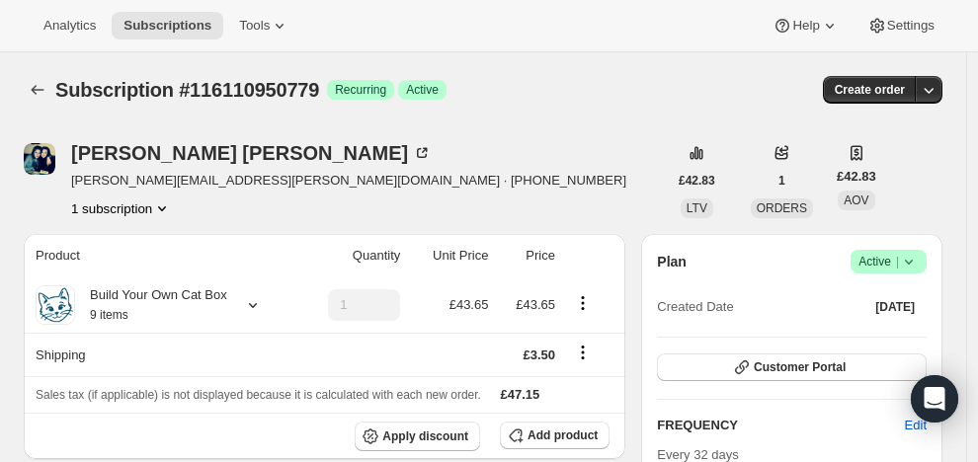 Image resolution: width=978 pixels, height=462 pixels. What do you see at coordinates (781, 181) in the screenshot?
I see `button: 1` at bounding box center [781, 181].